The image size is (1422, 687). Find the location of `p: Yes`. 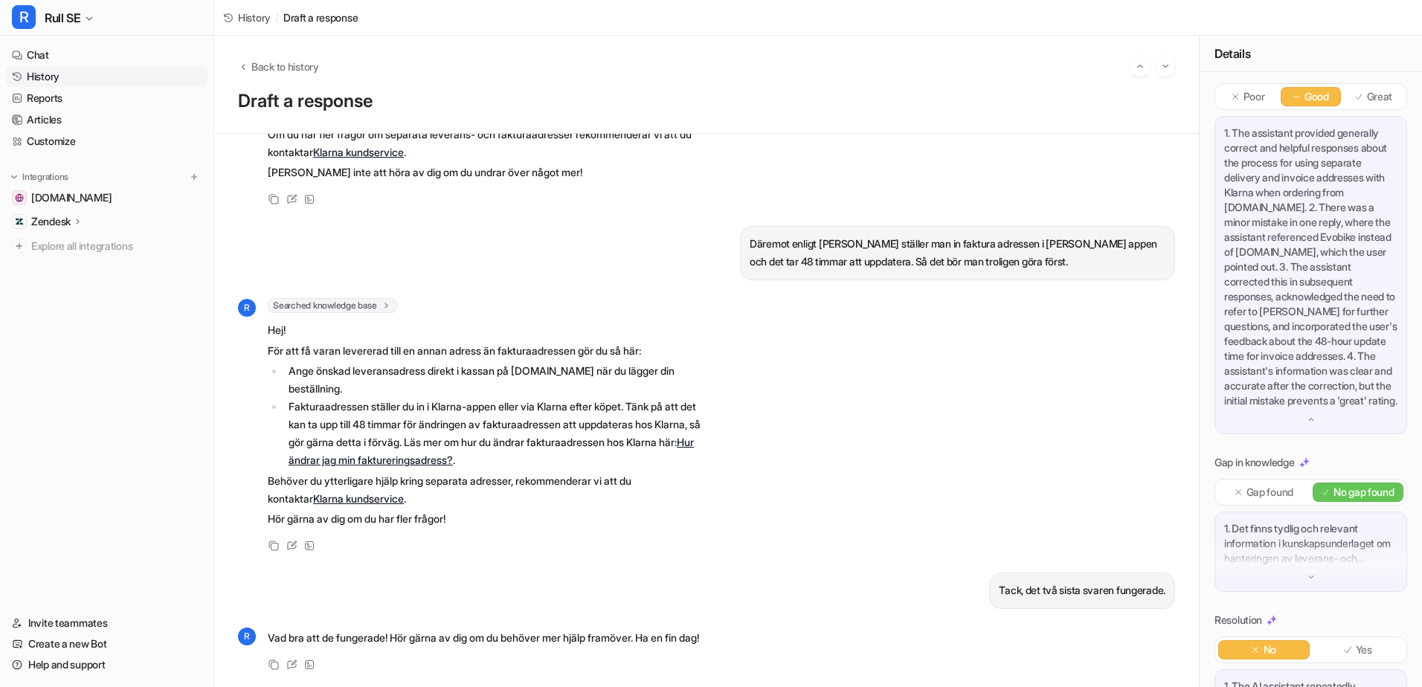

p: Yes is located at coordinates (1364, 650).